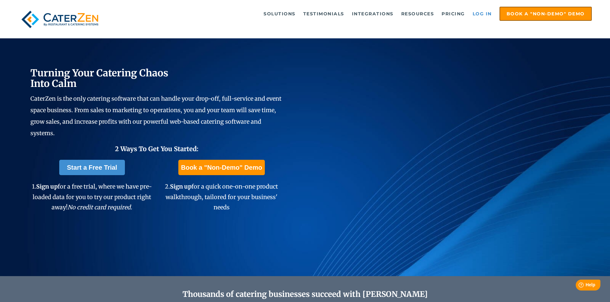 The image size is (610, 302). What do you see at coordinates (99, 78) in the screenshot?
I see `span: Turning Your Catering Chaos Into Calm` at bounding box center [99, 78].